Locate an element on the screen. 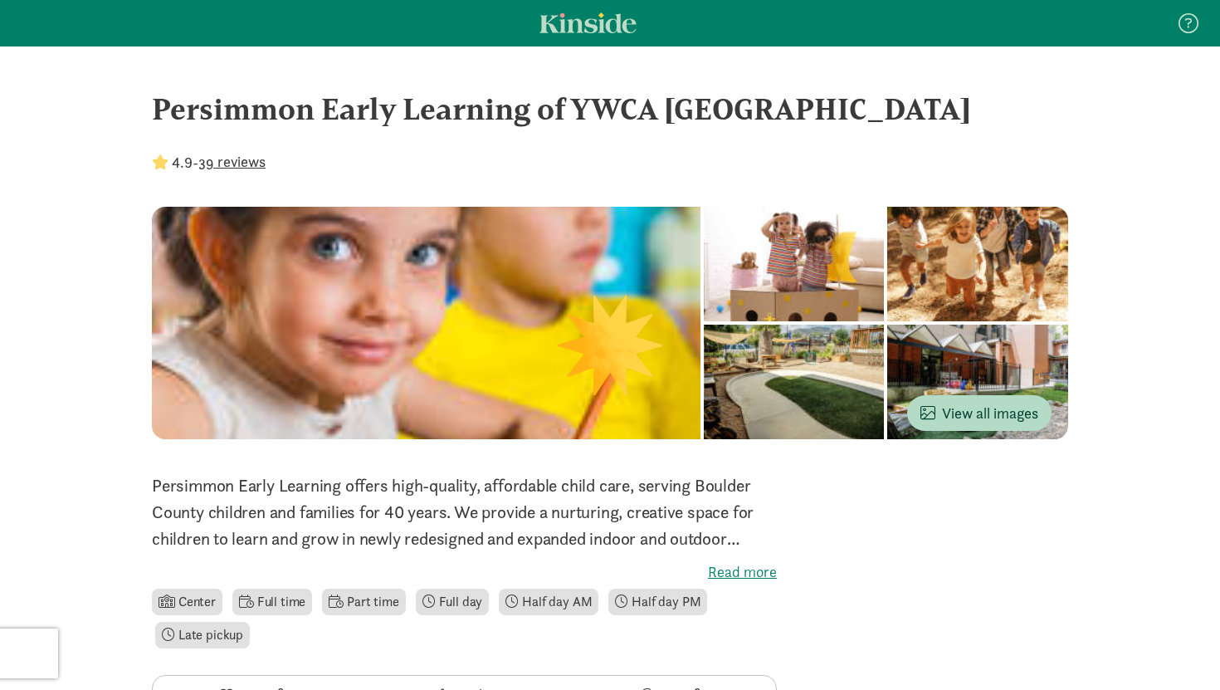 The height and width of the screenshot is (690, 1220). li: Full day is located at coordinates (452, 602).